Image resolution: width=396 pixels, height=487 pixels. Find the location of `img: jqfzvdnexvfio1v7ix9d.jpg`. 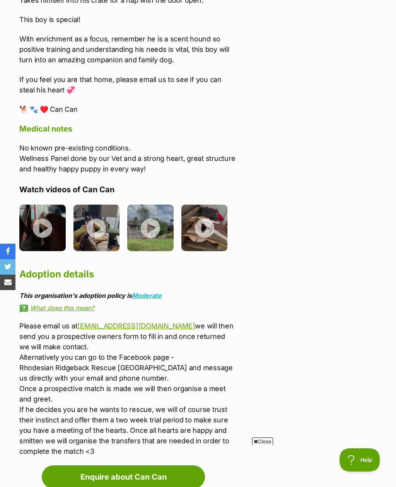

img: jqfzvdnexvfio1v7ix9d.jpg is located at coordinates (150, 228).